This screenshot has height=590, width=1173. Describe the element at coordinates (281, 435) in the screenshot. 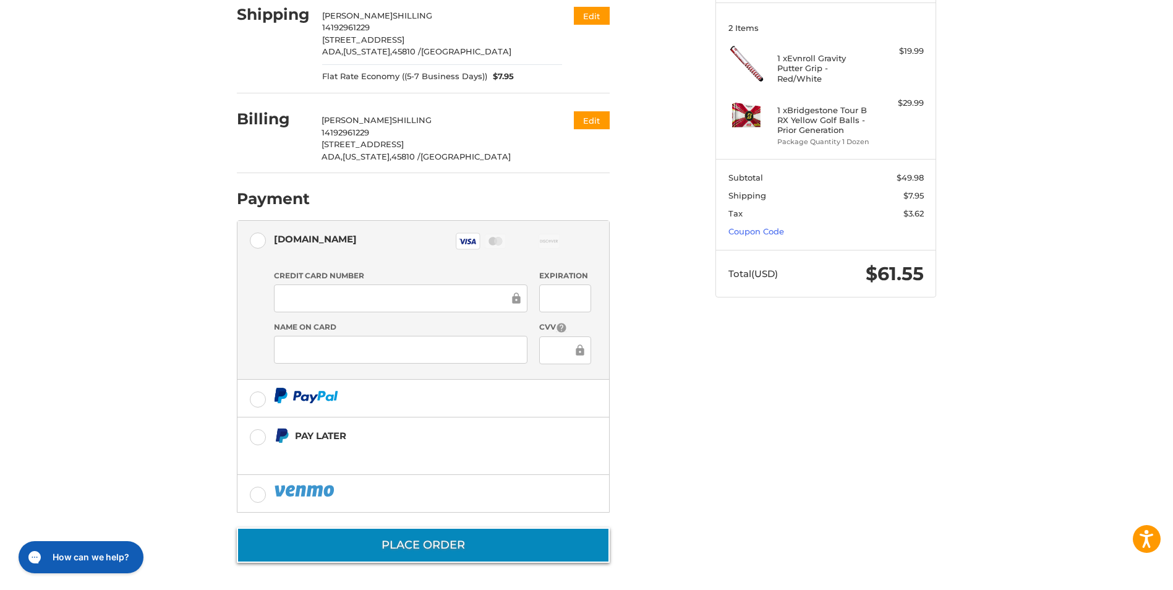

I see `img: Pay Later icon` at that location.